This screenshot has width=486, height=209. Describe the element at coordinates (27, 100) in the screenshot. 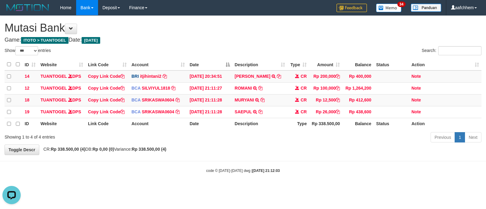

I see `span: 18` at that location.